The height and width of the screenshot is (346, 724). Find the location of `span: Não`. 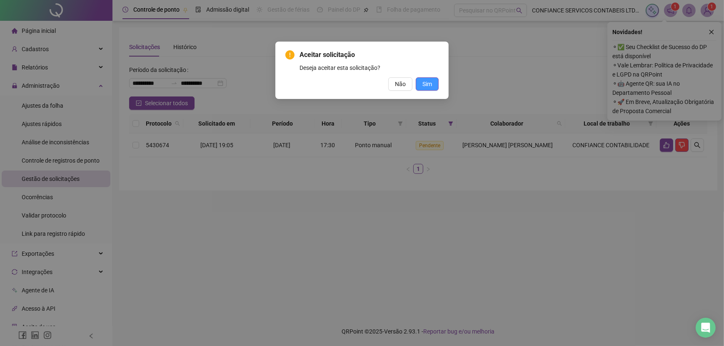

span: Não is located at coordinates (400, 84).